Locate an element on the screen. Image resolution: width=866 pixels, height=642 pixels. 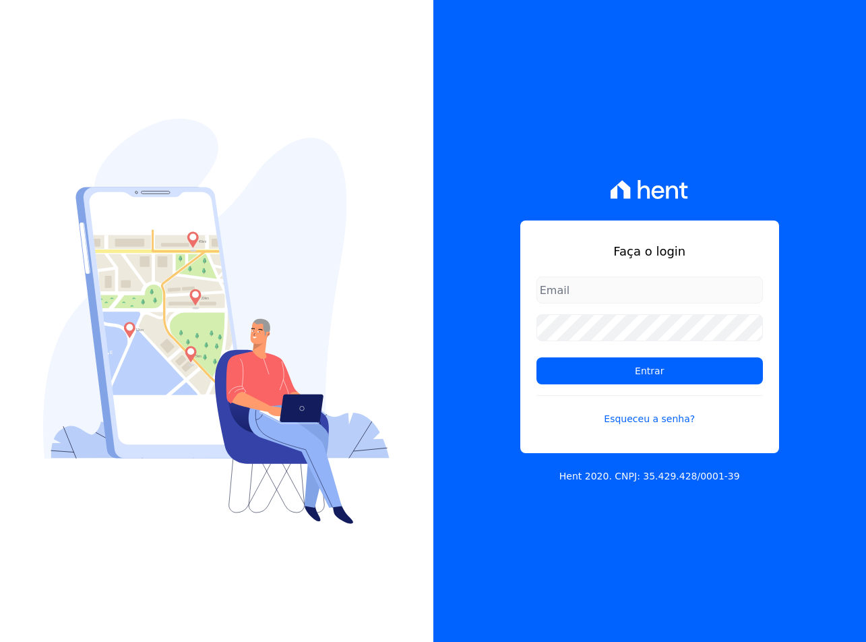
p: Hent 2020. CNPJ: 35.429.428/0001-39 is located at coordinates (650, 476).